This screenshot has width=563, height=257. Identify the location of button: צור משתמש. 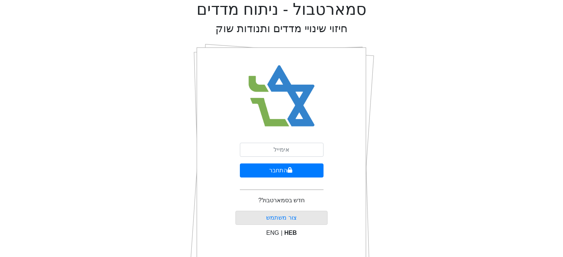
(281, 218).